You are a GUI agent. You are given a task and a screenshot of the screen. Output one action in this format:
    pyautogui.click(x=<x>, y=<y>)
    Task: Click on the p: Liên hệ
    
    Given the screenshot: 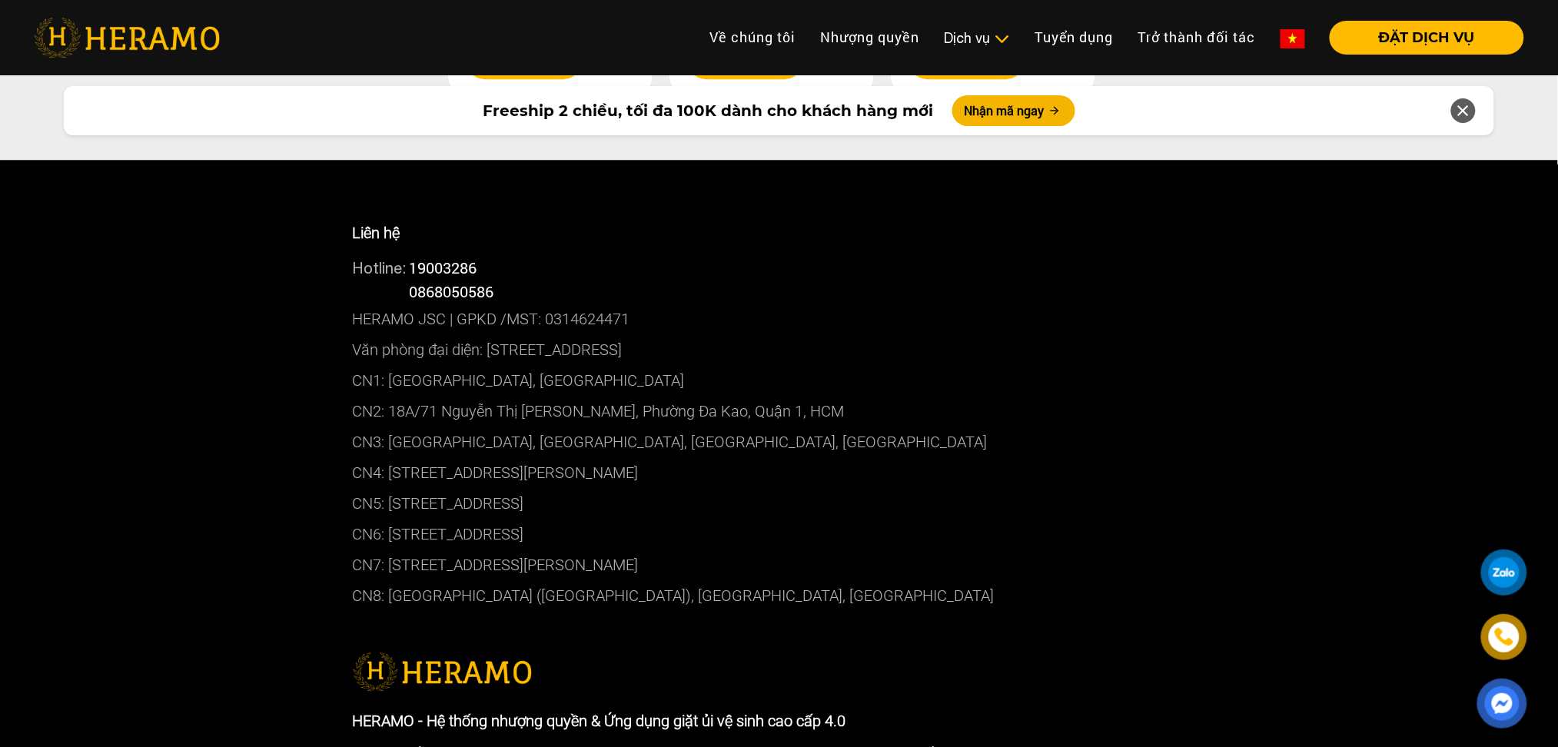 What is the action you would take?
    pyautogui.click(x=780, y=233)
    